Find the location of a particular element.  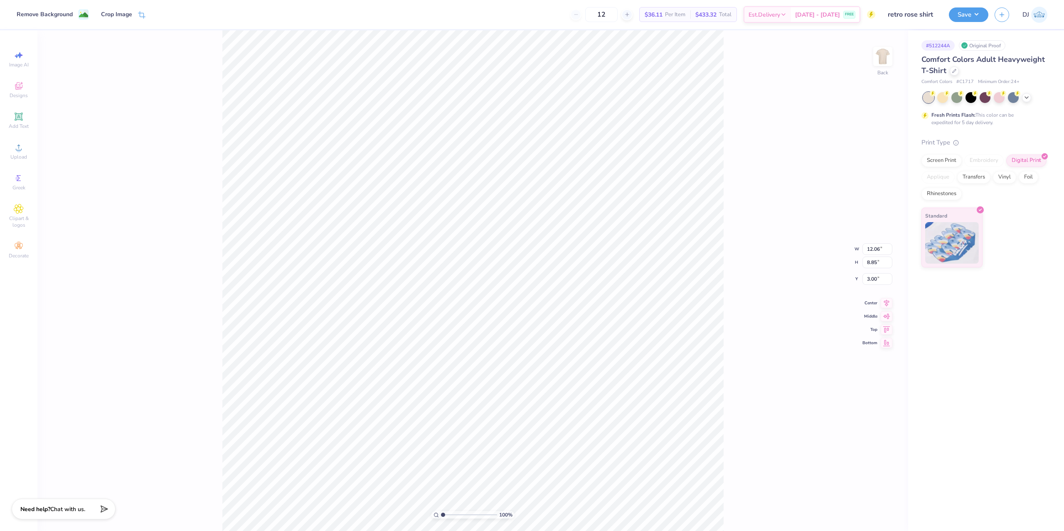

span: Upload is located at coordinates (19, 157).